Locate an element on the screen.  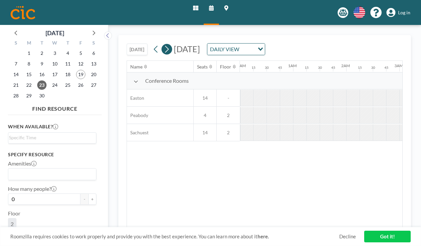
div: Seats is located at coordinates (202, 67).